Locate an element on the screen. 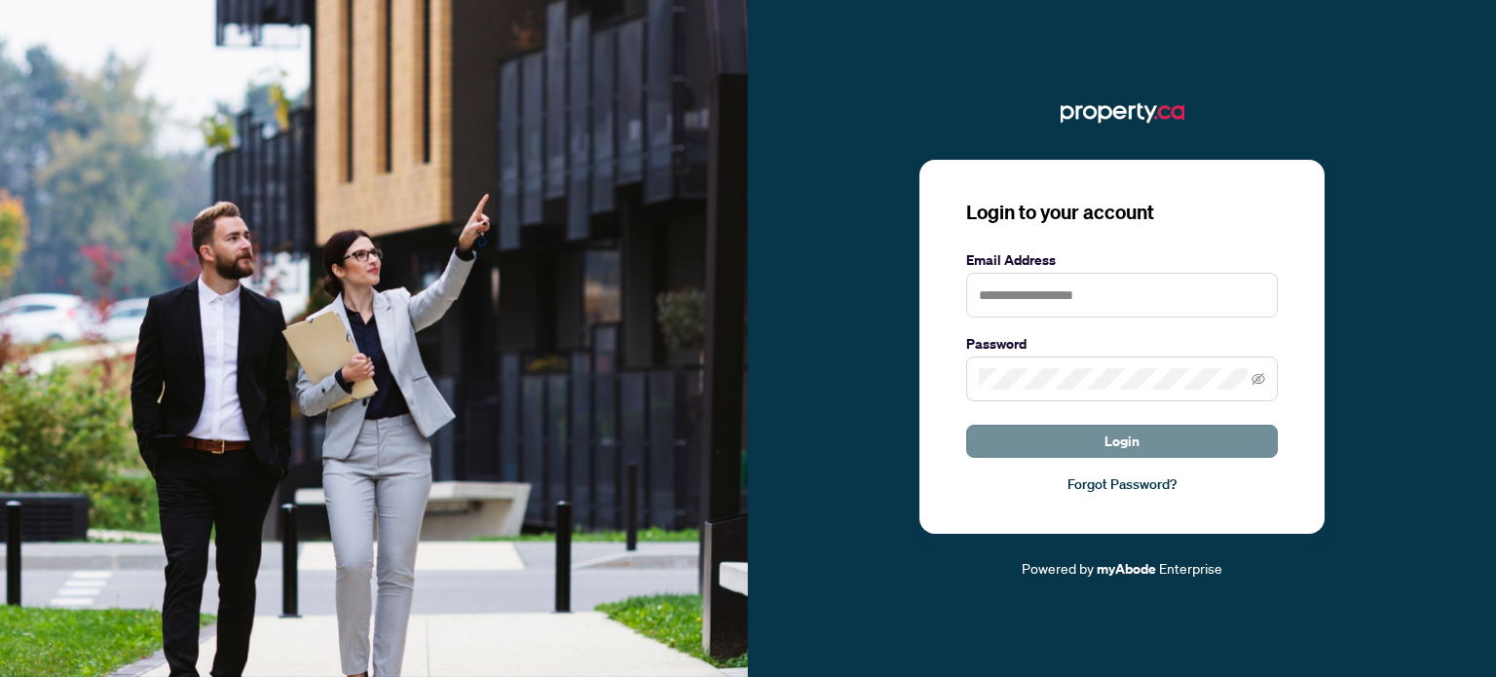 This screenshot has width=1496, height=677. span: Login is located at coordinates (1122, 441).